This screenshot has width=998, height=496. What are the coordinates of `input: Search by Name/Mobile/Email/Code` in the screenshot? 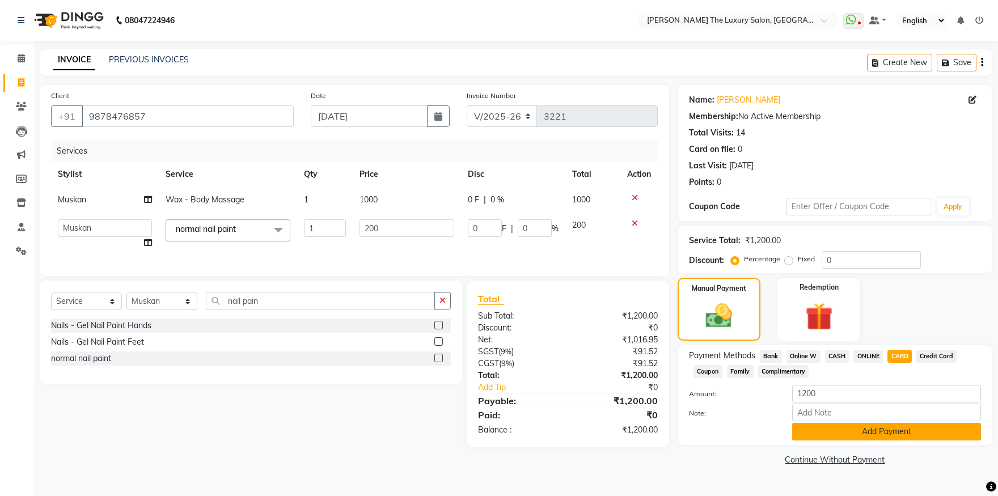 It's located at (188, 116).